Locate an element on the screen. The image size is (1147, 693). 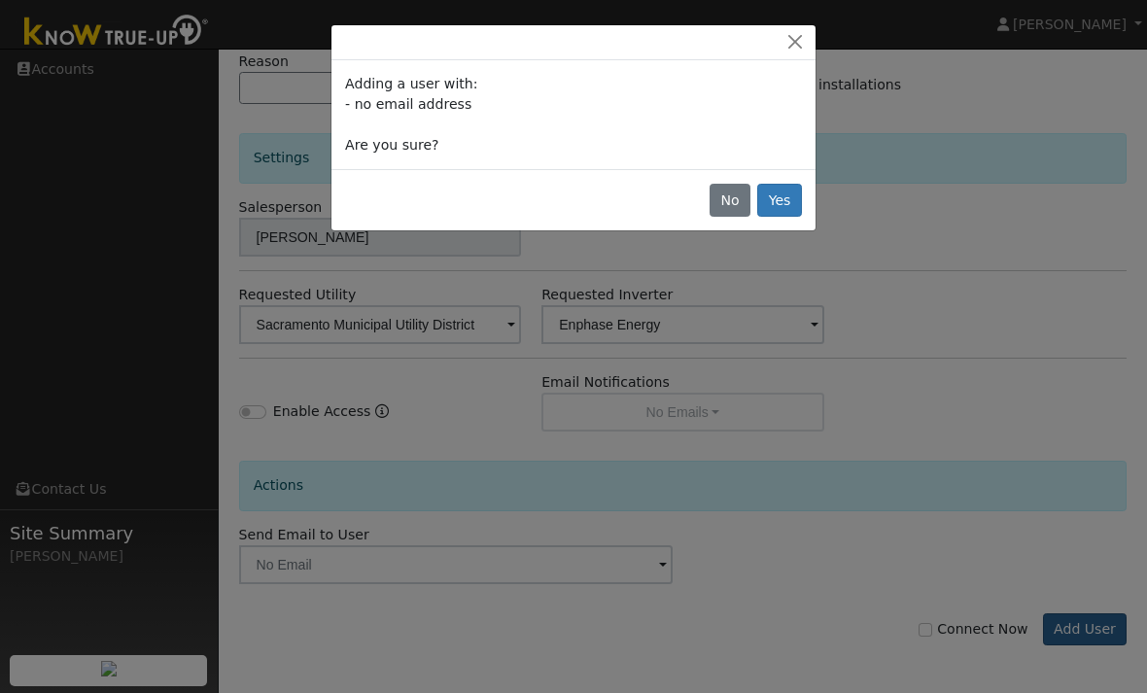
span: - no email address is located at coordinates (408, 104).